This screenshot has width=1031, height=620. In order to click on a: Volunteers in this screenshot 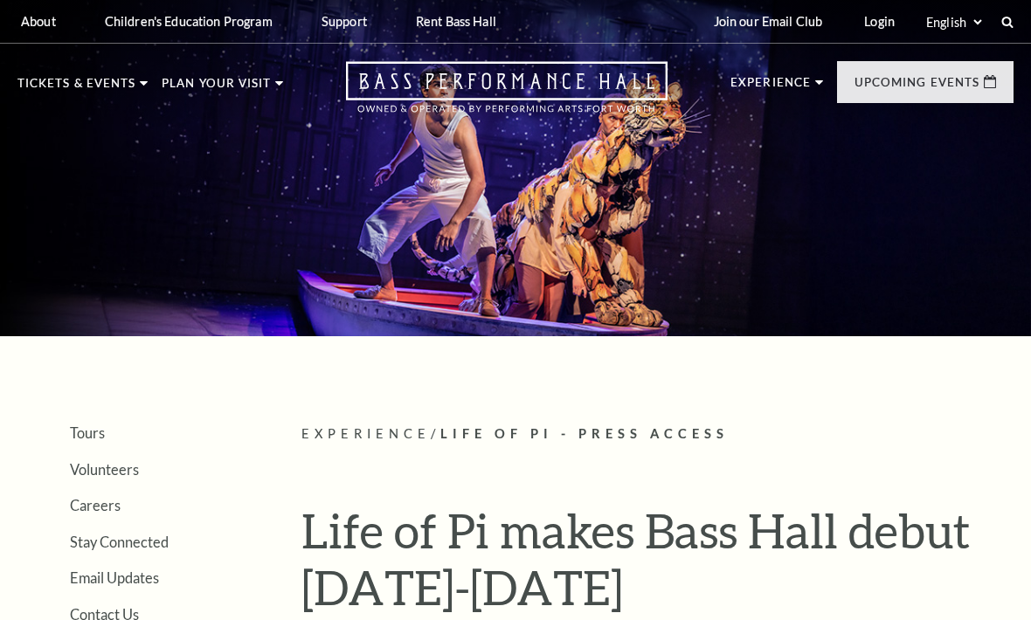, I will do `click(104, 469)`.